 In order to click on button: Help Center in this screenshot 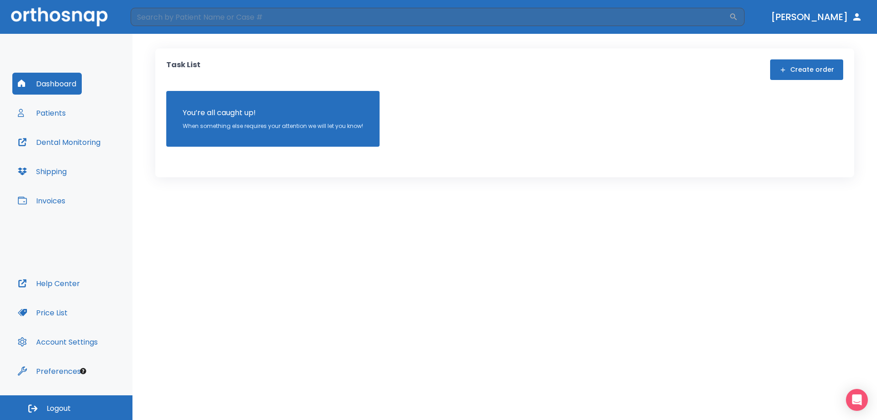, I will do `click(49, 283)`.